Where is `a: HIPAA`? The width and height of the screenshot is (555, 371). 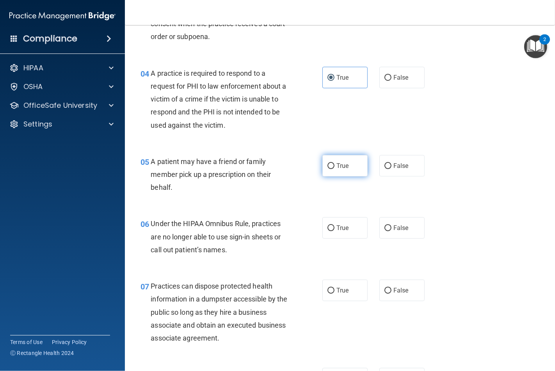 a: HIPAA is located at coordinates (61, 68).